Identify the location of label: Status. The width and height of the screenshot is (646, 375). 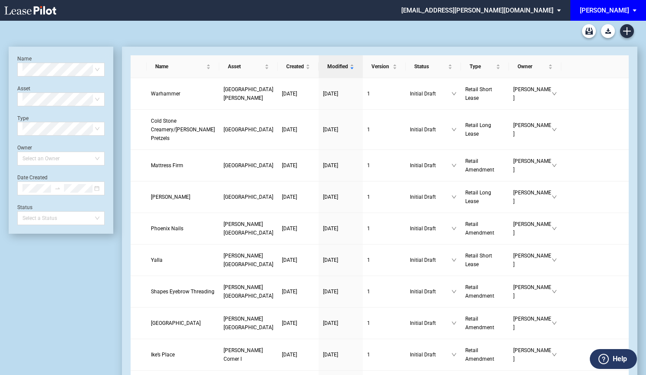
(25, 207).